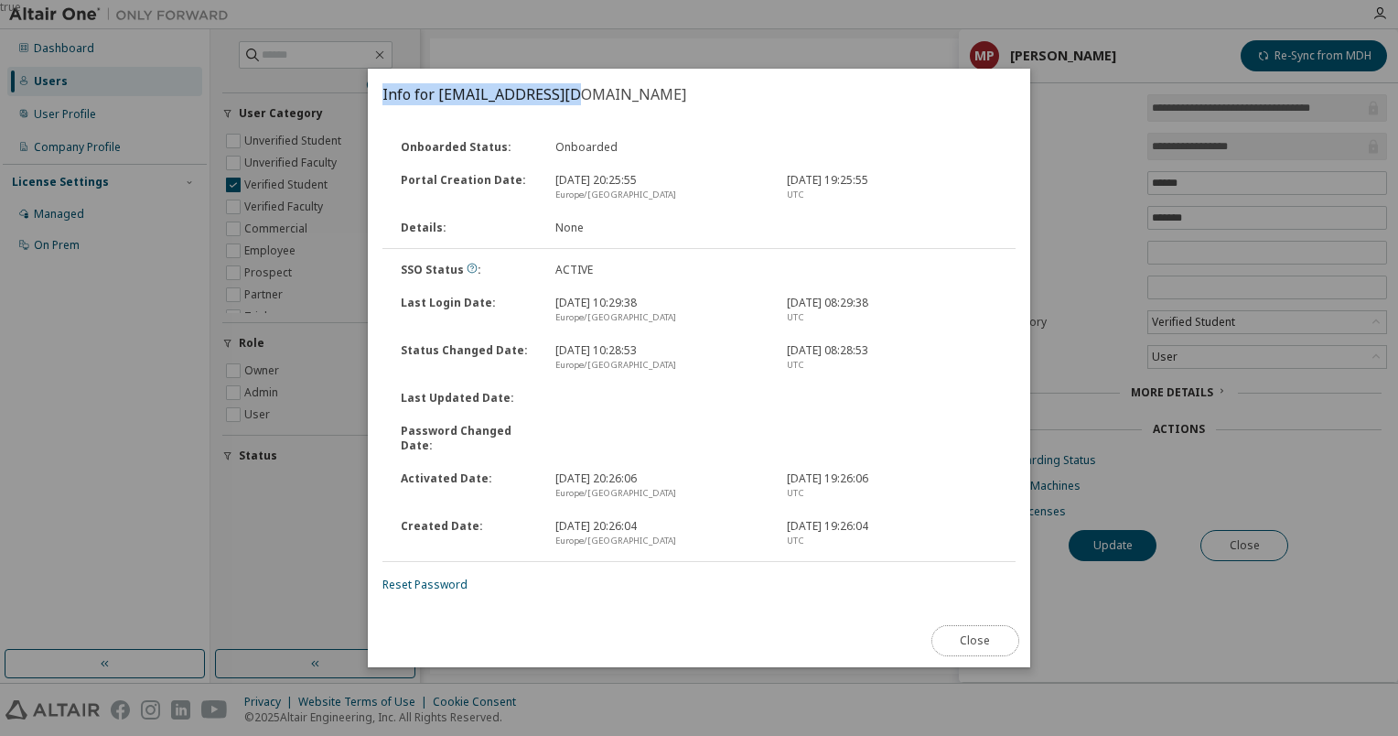 The height and width of the screenshot is (736, 1398). Describe the element at coordinates (467, 310) in the screenshot. I see `div: Last Login Date :` at that location.